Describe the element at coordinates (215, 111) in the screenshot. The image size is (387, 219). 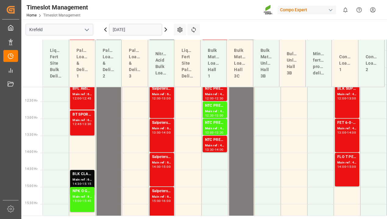
I see `div: Main ref : 4500000991, 2000001025` at that location.